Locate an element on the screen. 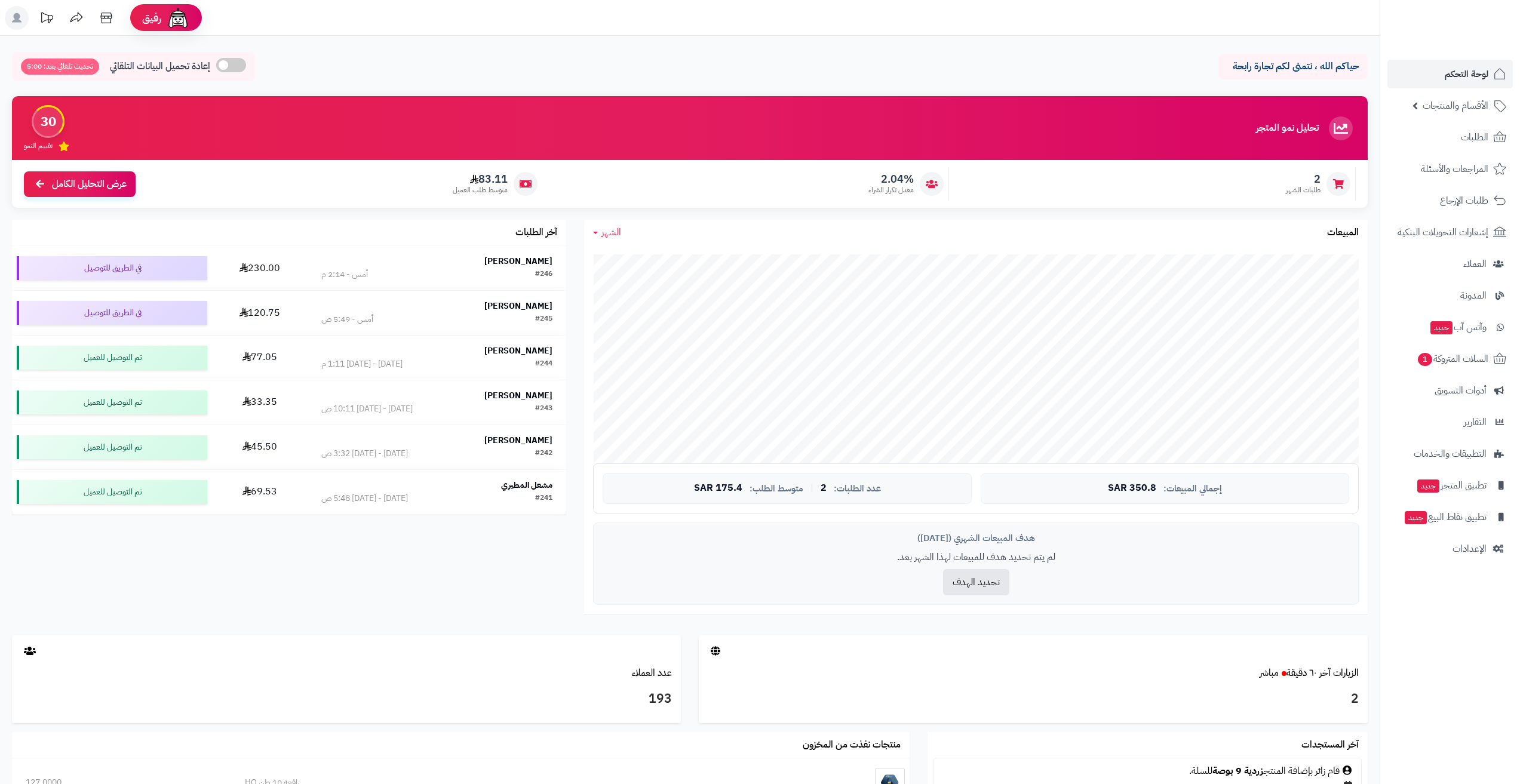  a: عدد العملاء is located at coordinates (651, 673).